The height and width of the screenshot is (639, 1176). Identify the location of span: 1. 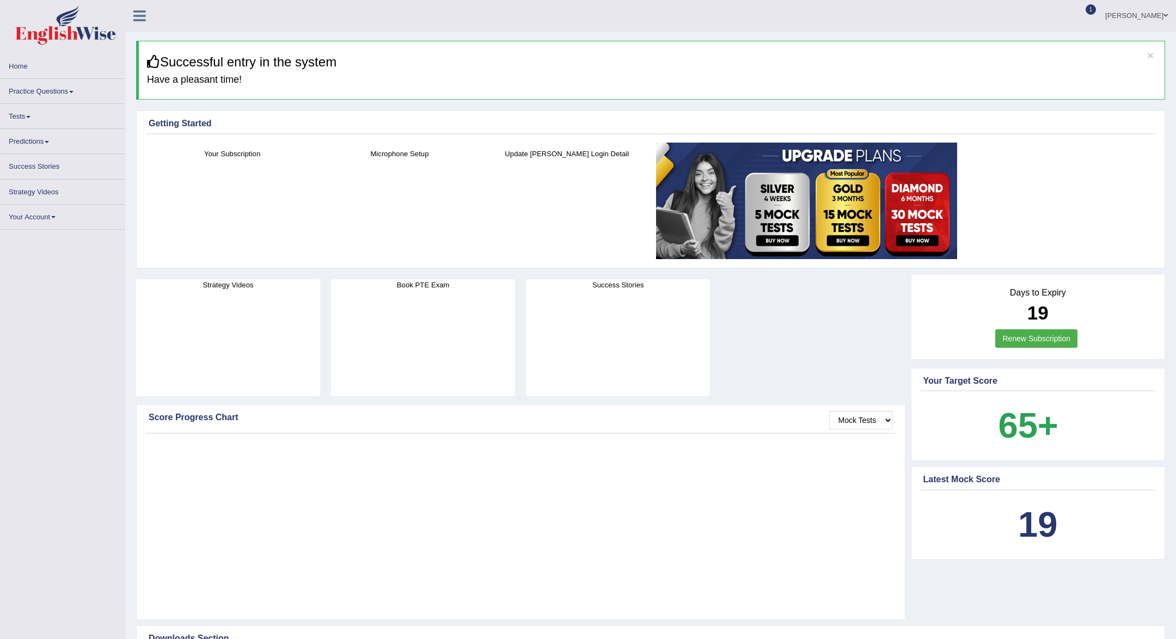
(1091, 9).